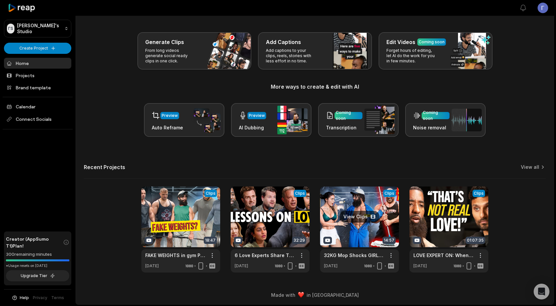  What do you see at coordinates (354, 255) in the screenshot?
I see `a: 32KG Mop Shocks GIRLS and BodyBuilders in a GYM | Pretended to be a CLEANER #42` at bounding box center [354, 255].